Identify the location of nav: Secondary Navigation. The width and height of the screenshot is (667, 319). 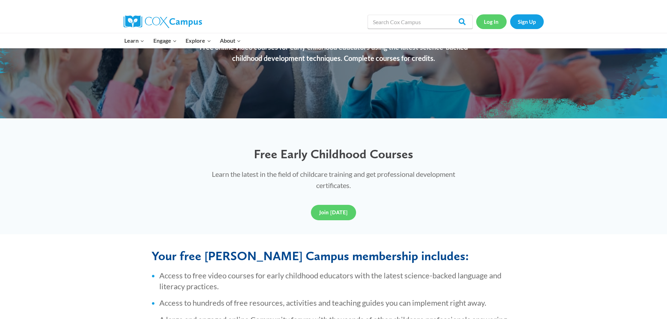
(510, 21).